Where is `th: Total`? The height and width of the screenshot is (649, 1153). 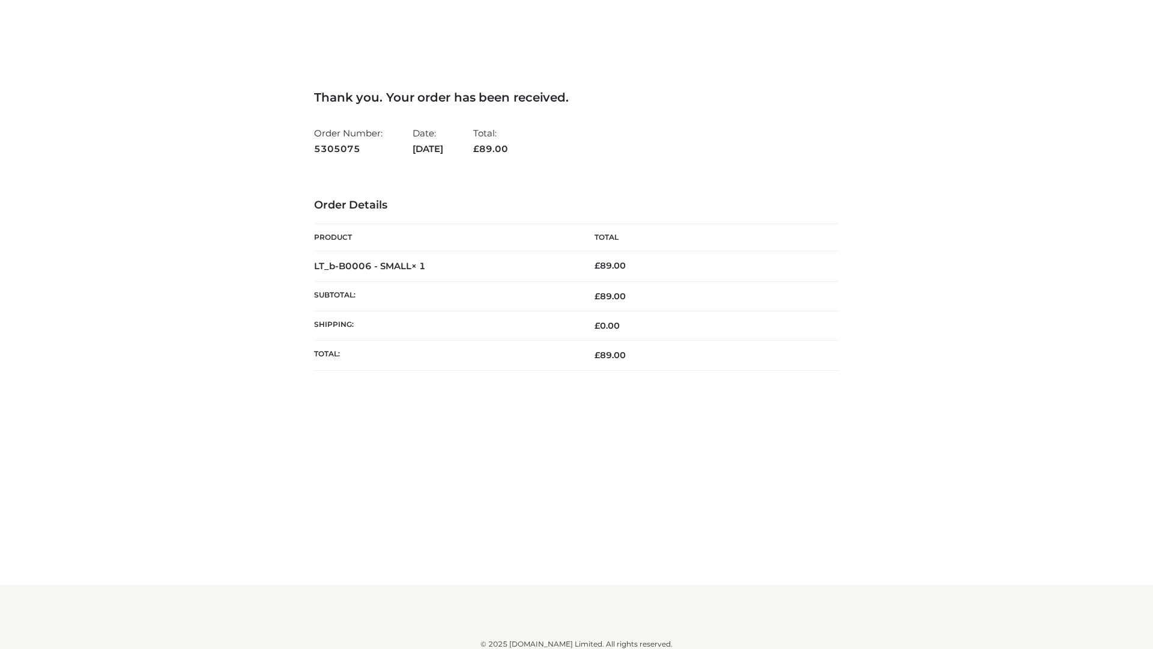 th: Total is located at coordinates (708, 237).